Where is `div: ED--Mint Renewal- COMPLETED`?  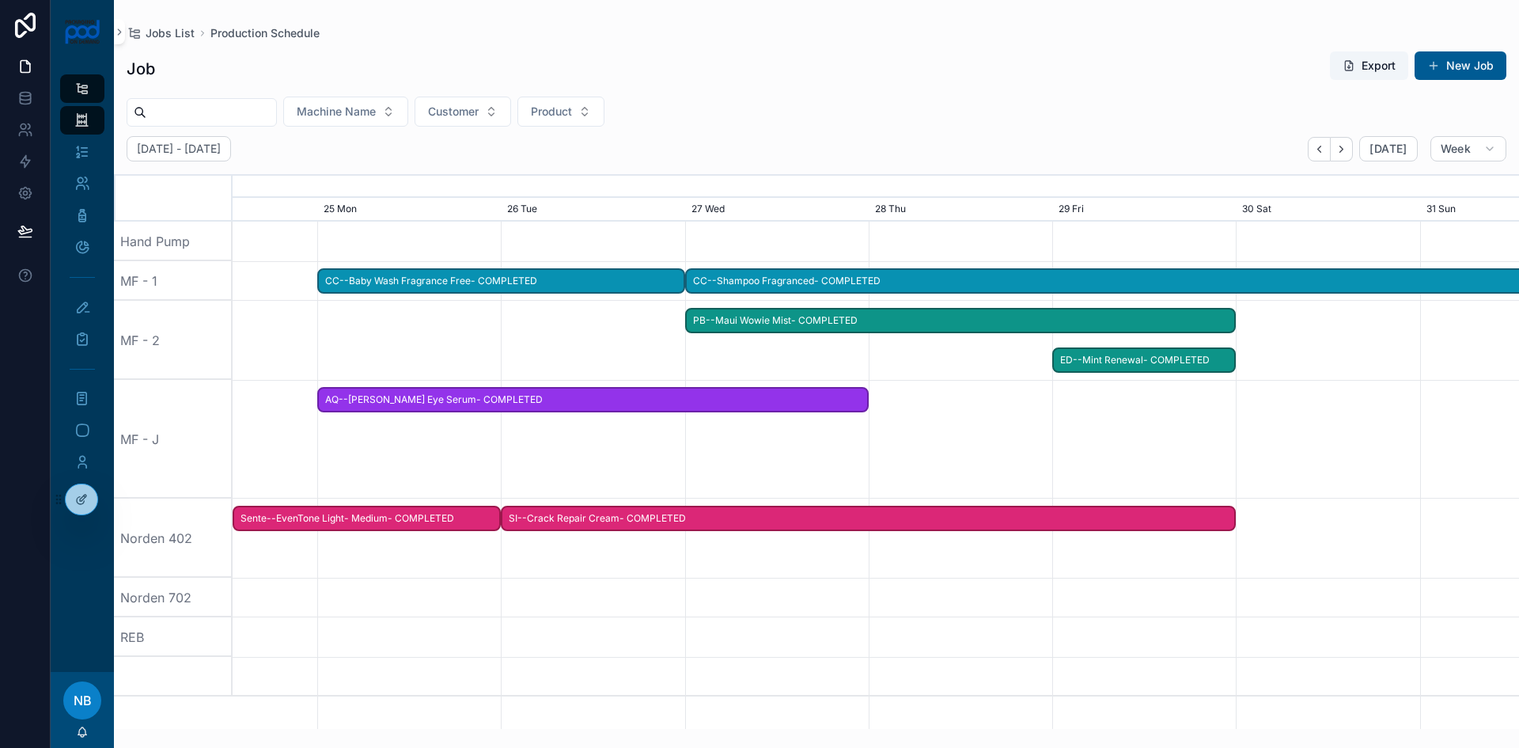 div: ED--Mint Renewal- COMPLETED is located at coordinates (1144, 360).